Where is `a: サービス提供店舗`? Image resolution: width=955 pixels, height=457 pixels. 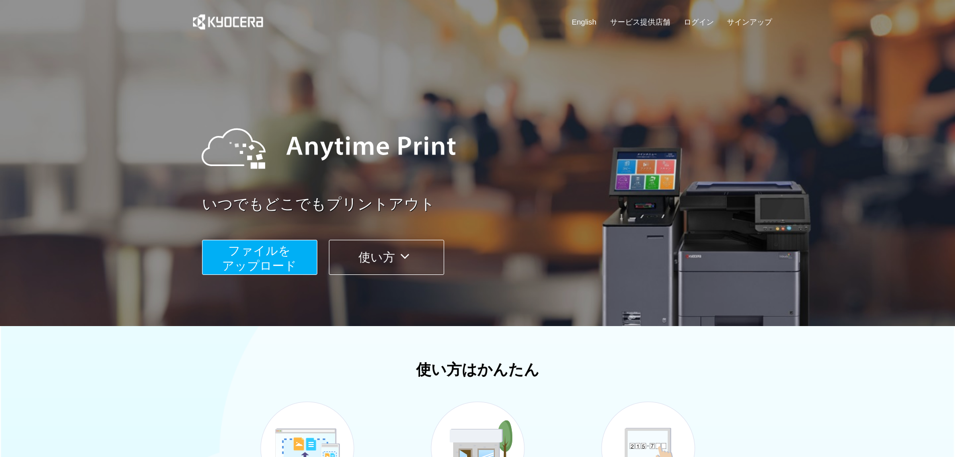
a: サービス提供店舗 is located at coordinates (640, 22).